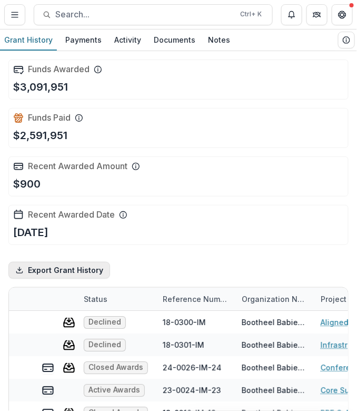 Image resolution: width=357 pixels, height=411 pixels. I want to click on h2: Recent Awarded Date, so click(71, 214).